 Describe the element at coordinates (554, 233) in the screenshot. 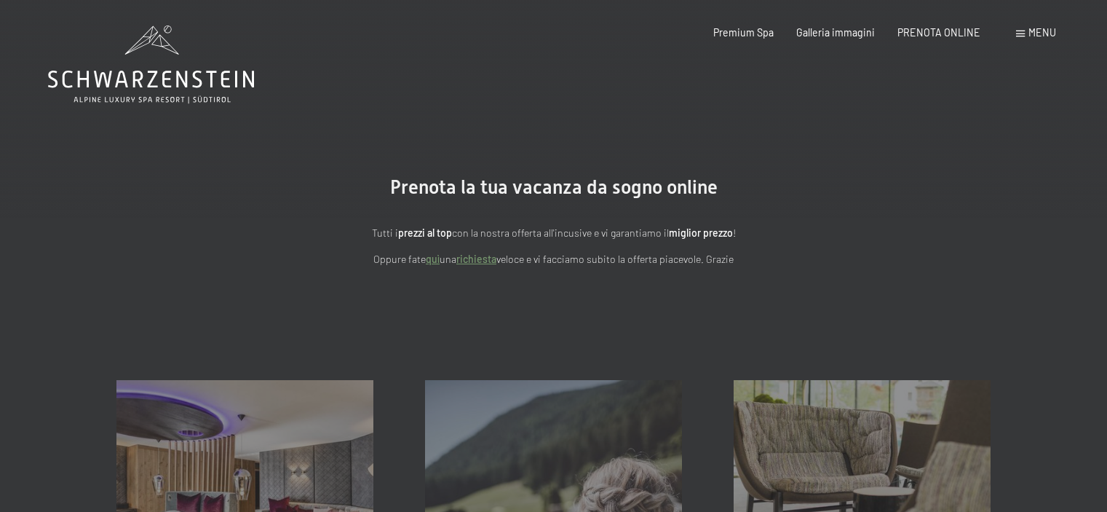

I see `p: Tutti i con la nostra offerta all'incusive e vi garantiamo il !` at that location.